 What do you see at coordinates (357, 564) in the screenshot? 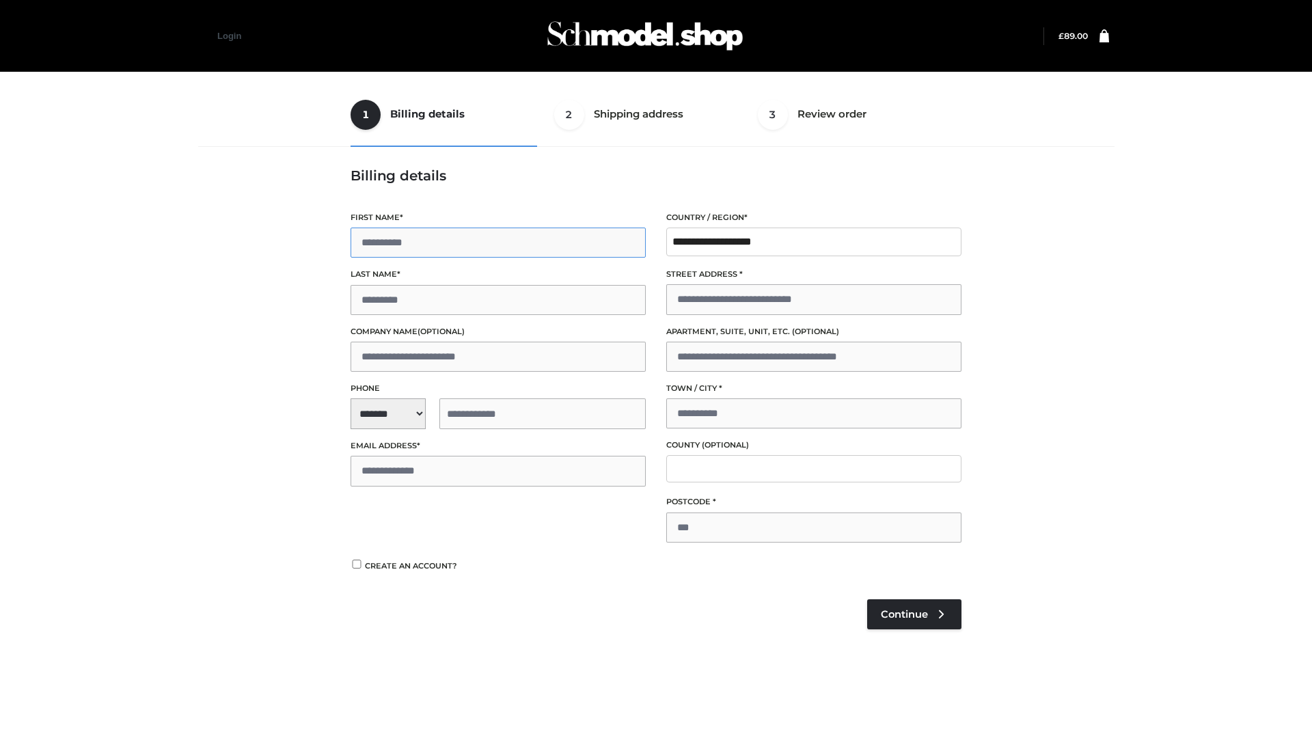
I see `input: Create an account?` at bounding box center [357, 564].